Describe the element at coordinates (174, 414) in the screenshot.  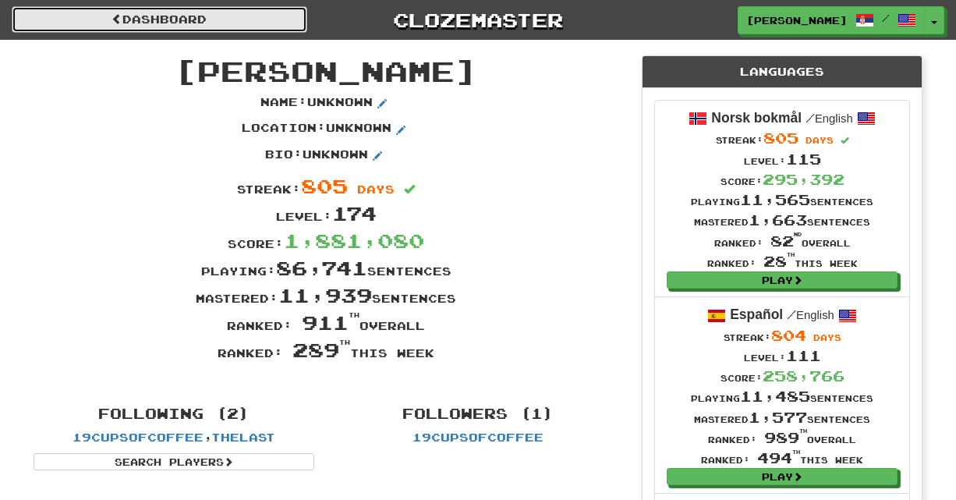
I see `h4: Following (2)` at that location.